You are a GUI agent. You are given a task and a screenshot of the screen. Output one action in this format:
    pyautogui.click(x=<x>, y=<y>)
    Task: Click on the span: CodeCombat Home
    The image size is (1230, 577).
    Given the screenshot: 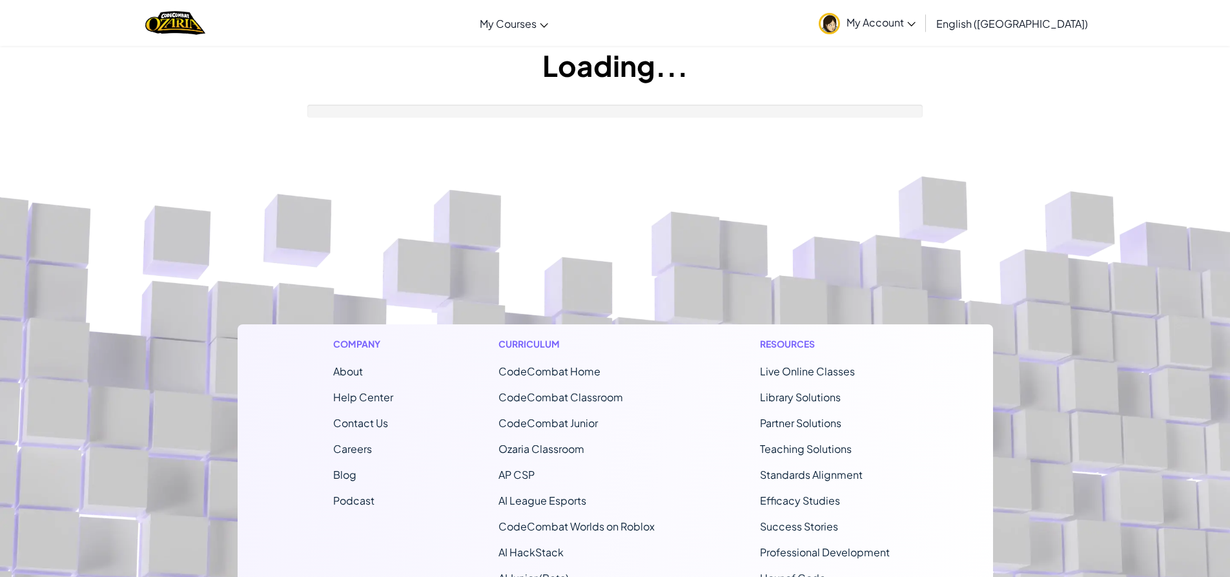 What is the action you would take?
    pyautogui.click(x=549, y=371)
    